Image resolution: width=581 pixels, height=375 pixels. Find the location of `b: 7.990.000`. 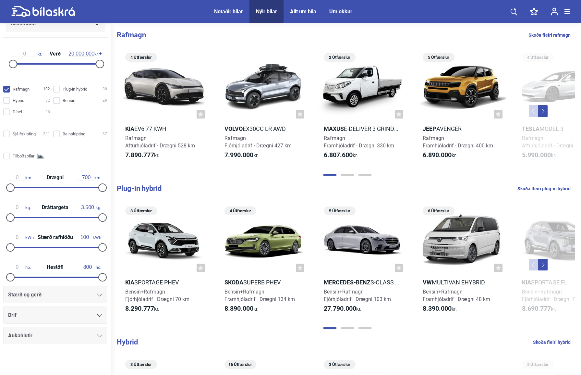

b: 7.990.000 is located at coordinates (239, 155).